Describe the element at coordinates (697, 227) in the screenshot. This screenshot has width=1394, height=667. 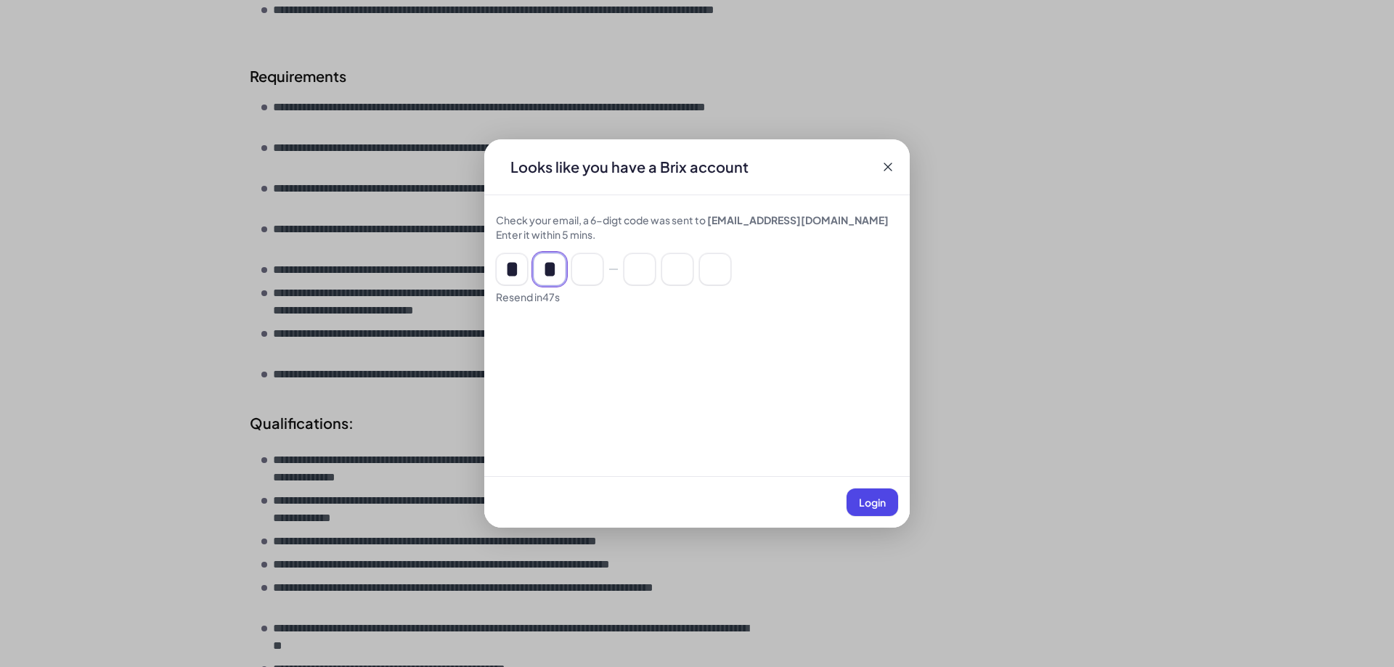
I see `div: Check your email, a 6-digt code was sent to Enter it within 5 mins.` at that location.